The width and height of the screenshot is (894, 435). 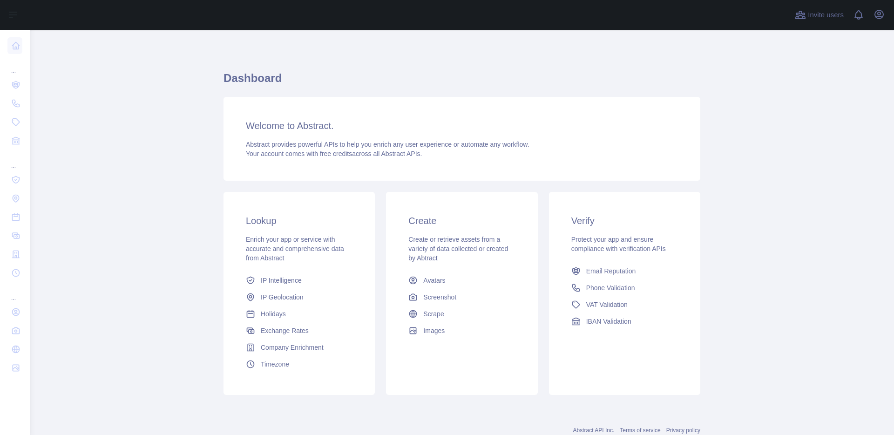 I want to click on a: Privacy policy, so click(x=683, y=430).